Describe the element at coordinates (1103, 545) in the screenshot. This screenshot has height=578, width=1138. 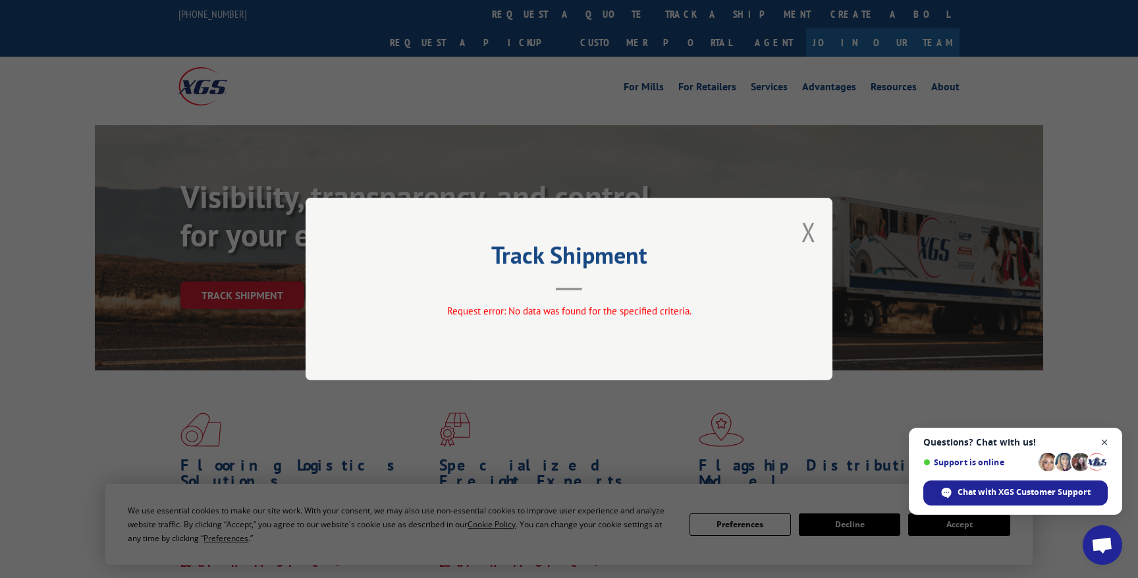
I see `a: Open chat` at that location.